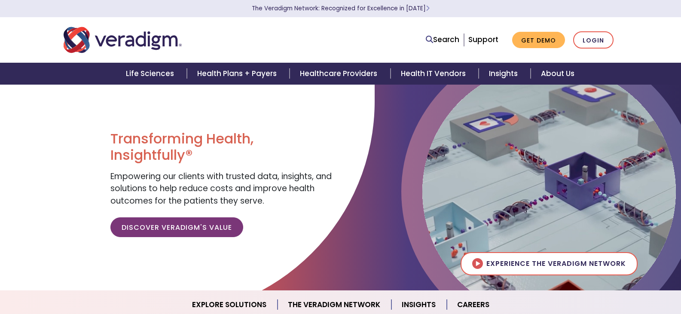  I want to click on a: Veradigm logo, so click(122, 40).